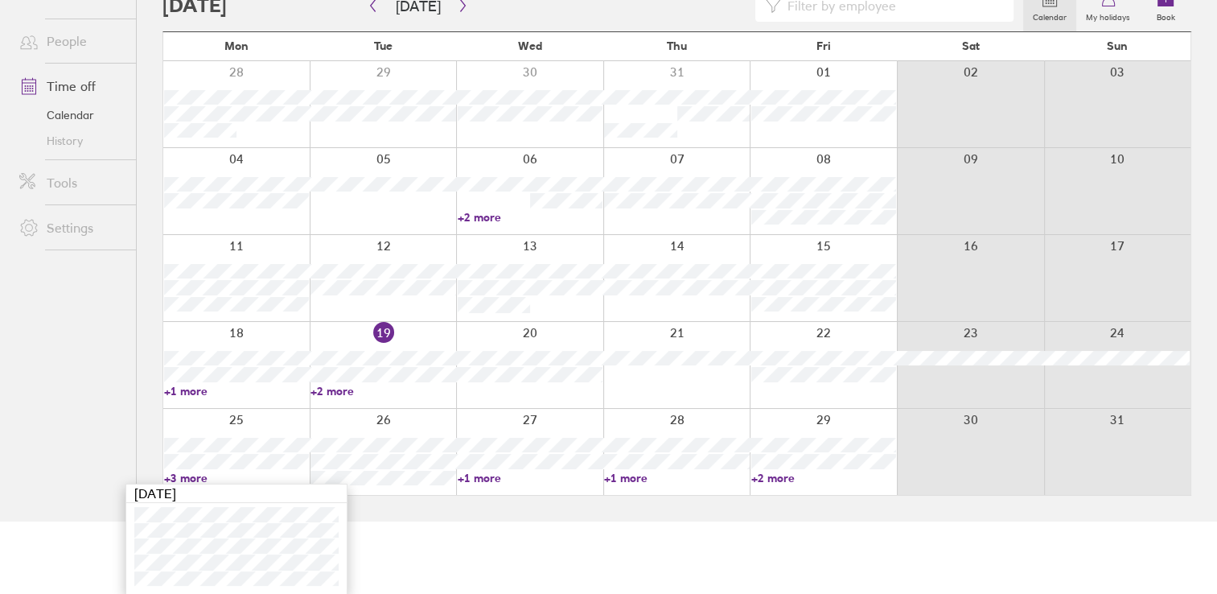 The height and width of the screenshot is (594, 1217). I want to click on a: Time off, so click(71, 86).